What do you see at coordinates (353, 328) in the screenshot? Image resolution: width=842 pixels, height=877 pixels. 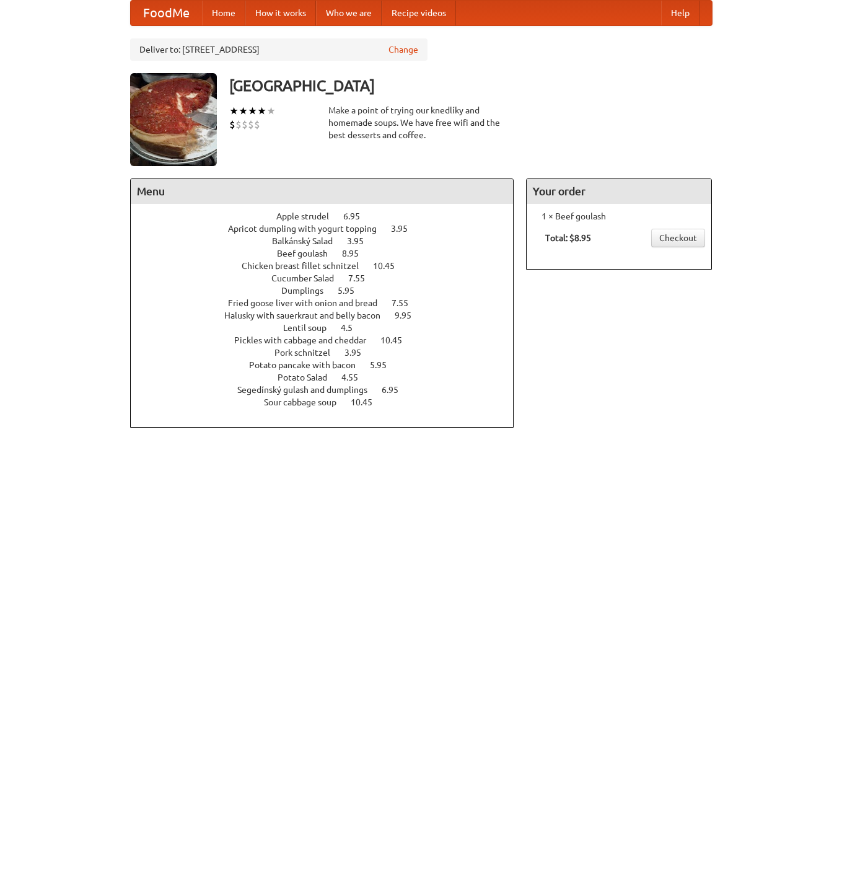 I see `span: 4.5` at bounding box center [353, 328].